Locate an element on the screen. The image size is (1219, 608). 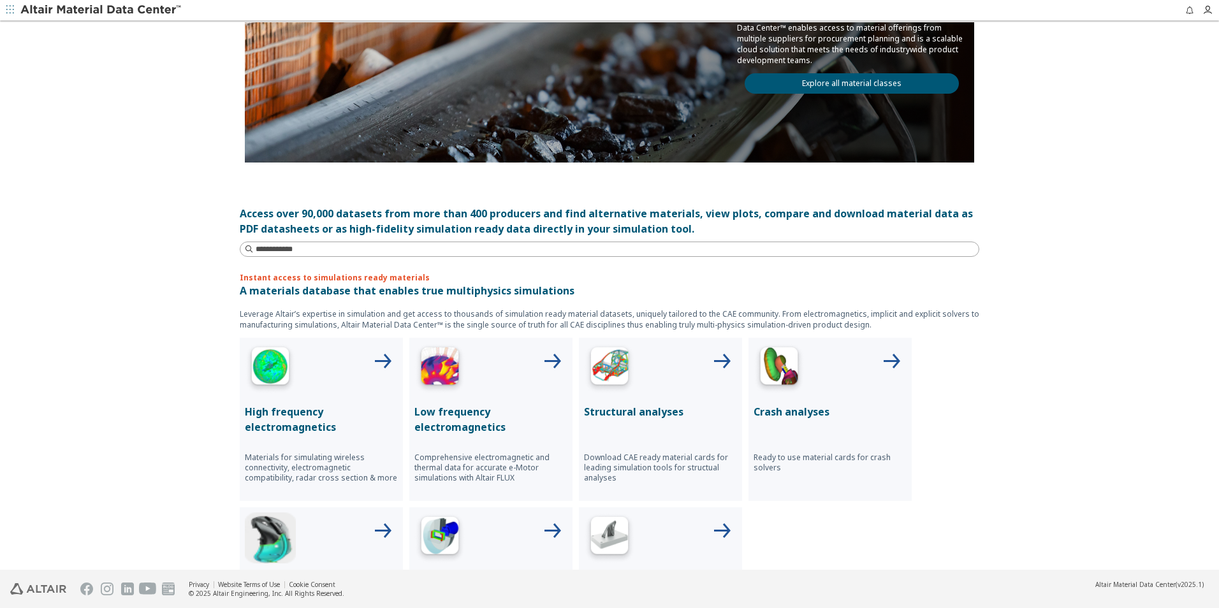
button: Low Frequency IconLow frequency electromagneticsComprehensive electromagnetic and thermal data fo... is located at coordinates (491, 420).